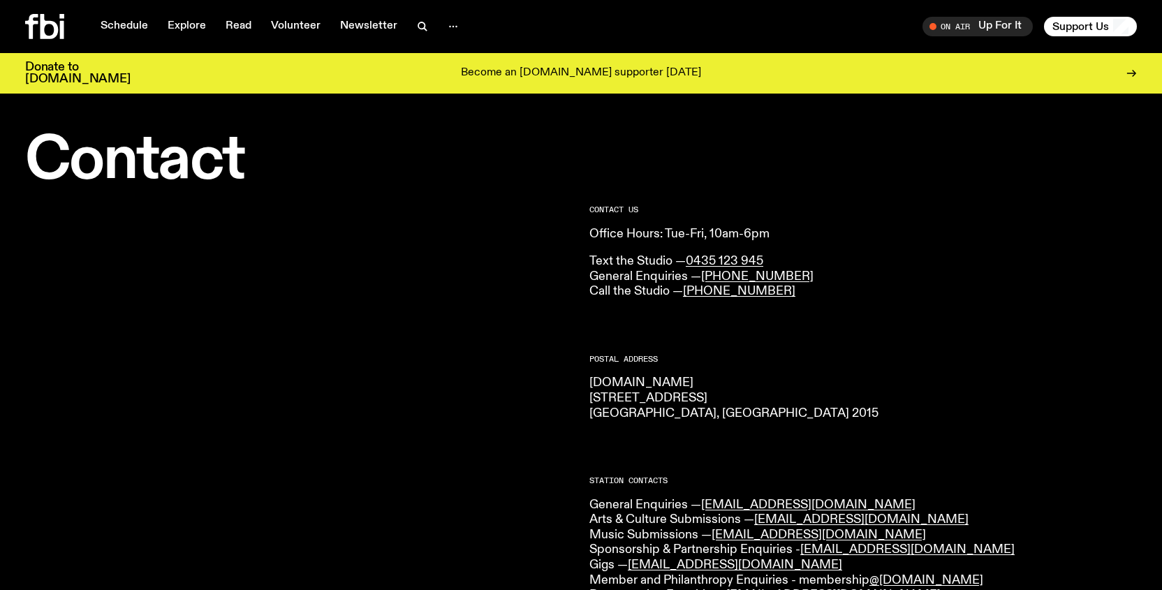  I want to click on a: Schedule, so click(124, 27).